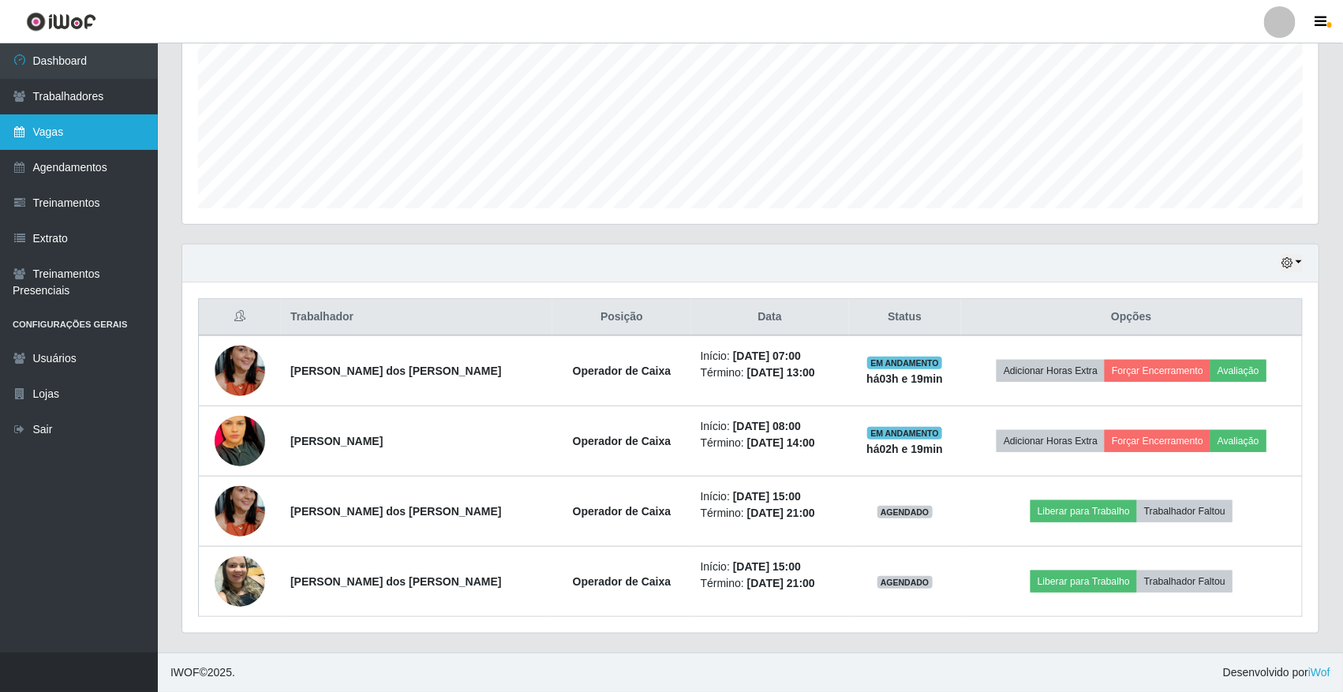 The image size is (1343, 692). What do you see at coordinates (905, 317) in the screenshot?
I see `th: Status` at bounding box center [905, 317].